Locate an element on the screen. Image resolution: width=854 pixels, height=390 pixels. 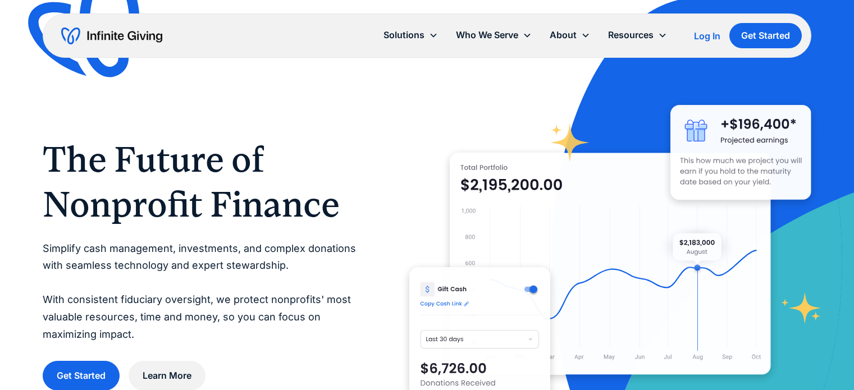
p: Simplify cash management, investments, and complex donations with seamless technology and expert ... is located at coordinates (203, 292).